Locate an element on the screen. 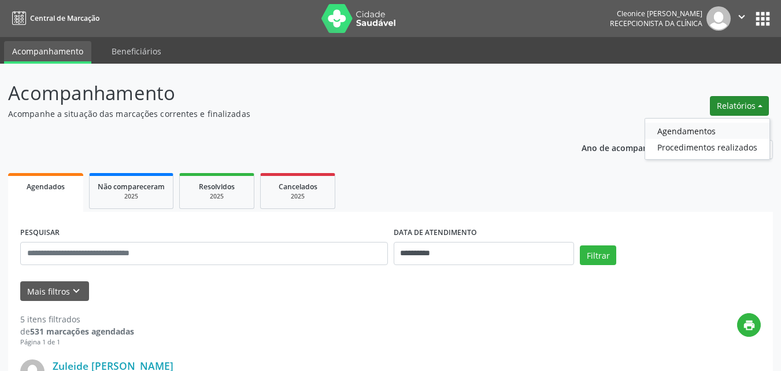 The width and height of the screenshot is (781, 371). span: Cancelados is located at coordinates (298, 186).